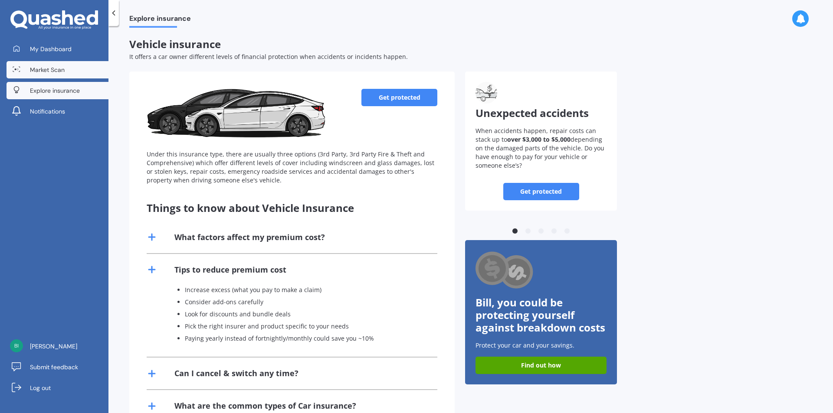 The width and height of the screenshot is (833, 413). What do you see at coordinates (57, 367) in the screenshot?
I see `a: Submit feedback` at bounding box center [57, 367].